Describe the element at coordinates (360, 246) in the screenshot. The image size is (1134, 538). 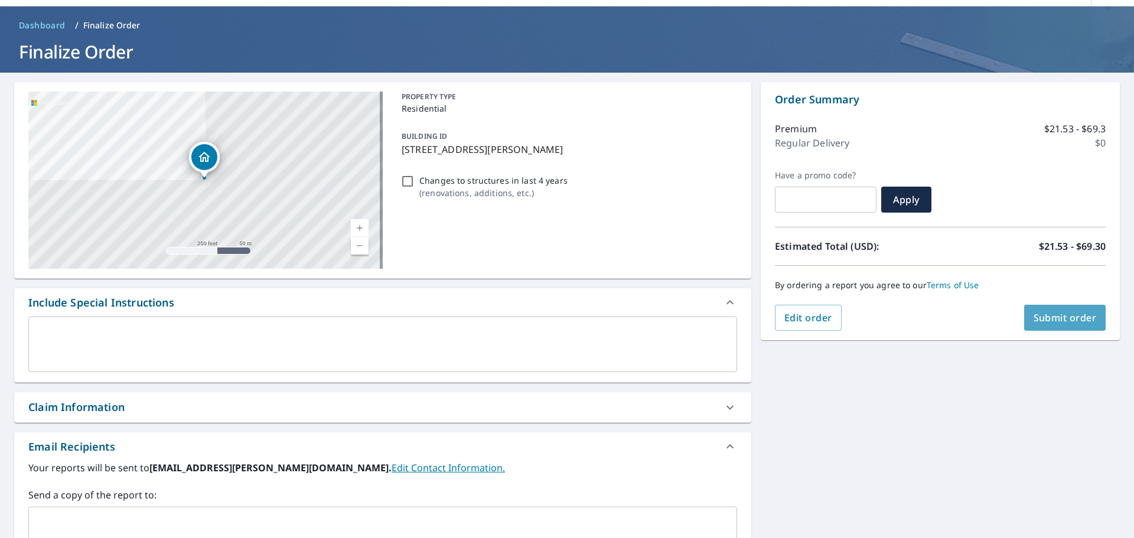
I see `a: Current Level 17, Zoom Out` at that location.